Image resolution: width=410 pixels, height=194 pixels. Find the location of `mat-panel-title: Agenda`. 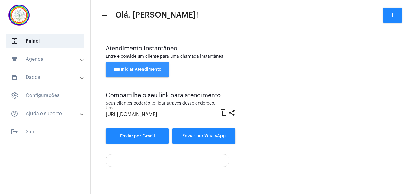

mat-panel-title: Agenda is located at coordinates (46, 59).